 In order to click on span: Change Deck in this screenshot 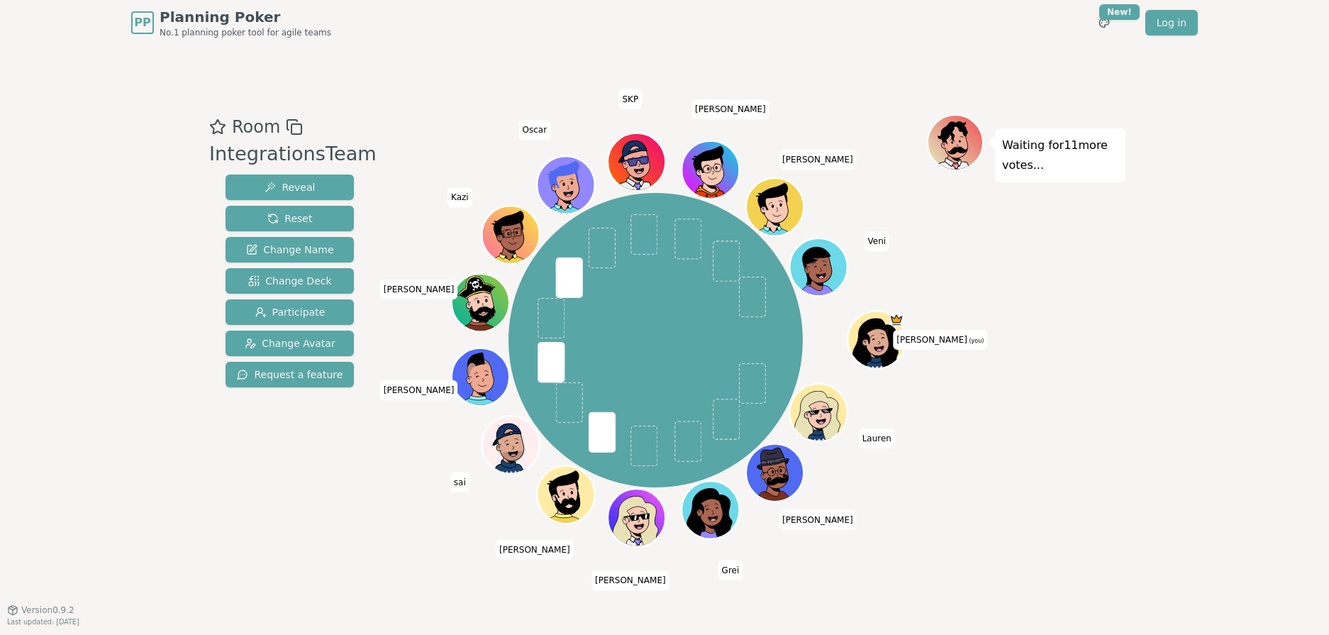, I will do `click(289, 281)`.